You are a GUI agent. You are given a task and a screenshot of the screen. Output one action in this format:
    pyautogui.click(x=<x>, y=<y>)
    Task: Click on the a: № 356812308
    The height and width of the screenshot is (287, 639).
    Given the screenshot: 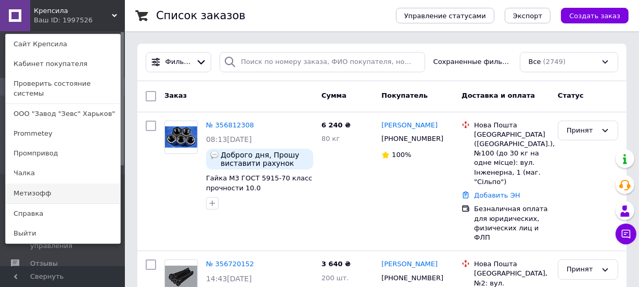 What is the action you would take?
    pyautogui.click(x=230, y=125)
    